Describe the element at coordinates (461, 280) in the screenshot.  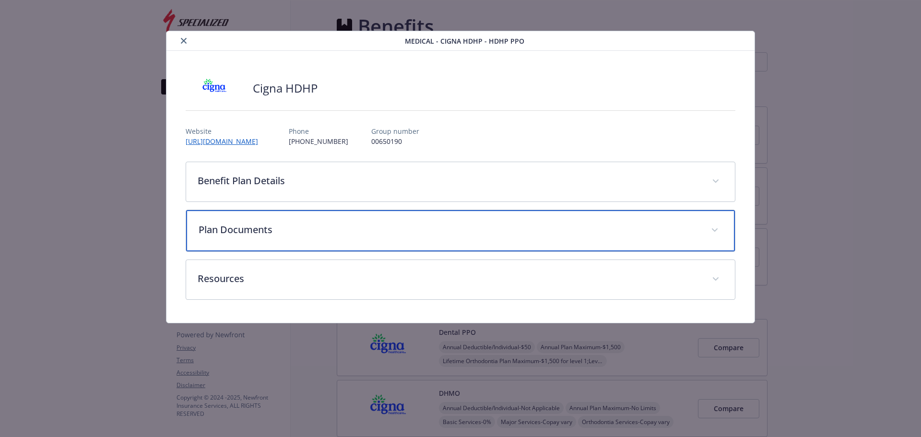
I see `div: Resources` at that location.